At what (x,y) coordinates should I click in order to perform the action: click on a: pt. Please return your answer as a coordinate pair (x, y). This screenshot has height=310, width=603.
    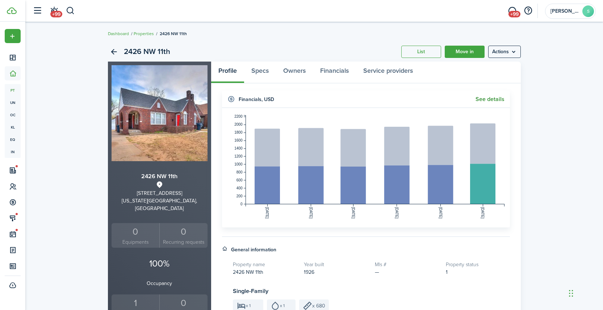
    Looking at the image, I should click on (13, 90).